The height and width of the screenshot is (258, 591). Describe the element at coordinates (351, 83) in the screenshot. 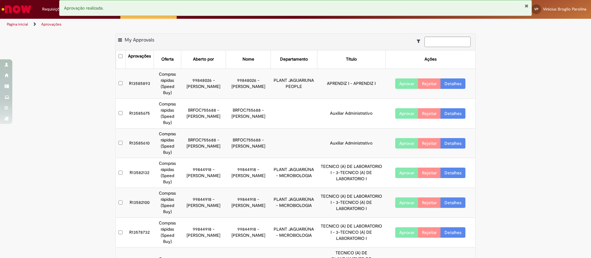

I see `td: APRENDIZ I - APRENDIZ I` at that location.